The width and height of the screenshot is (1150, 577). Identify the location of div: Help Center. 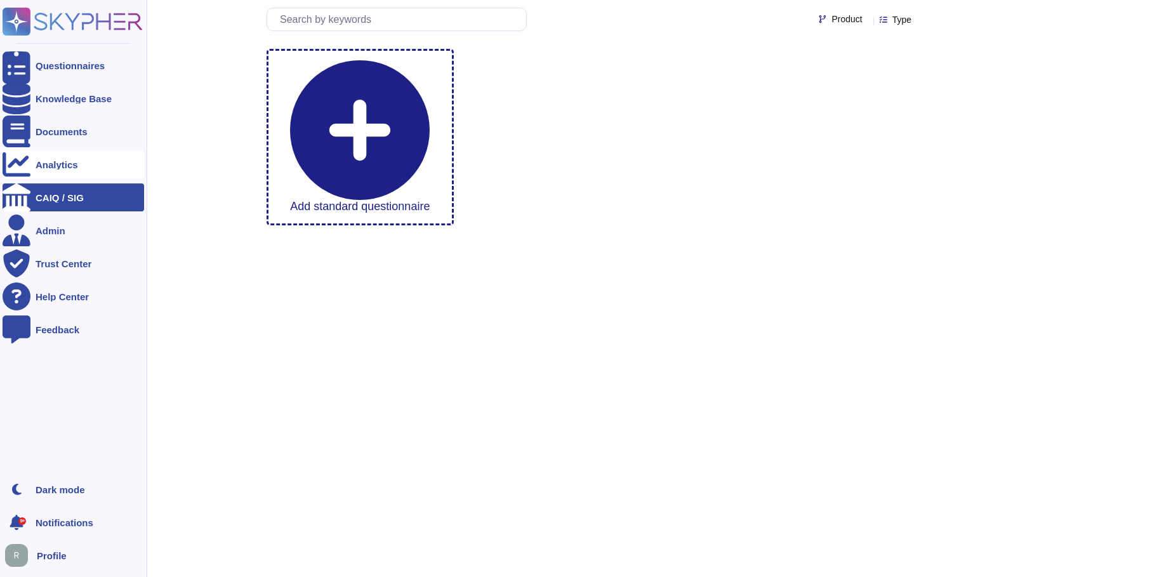
(62, 296).